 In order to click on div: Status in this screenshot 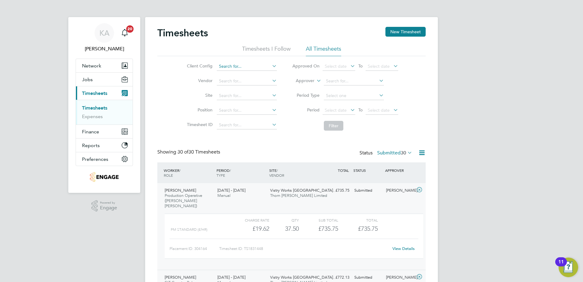, I will do `click(386, 153)`.